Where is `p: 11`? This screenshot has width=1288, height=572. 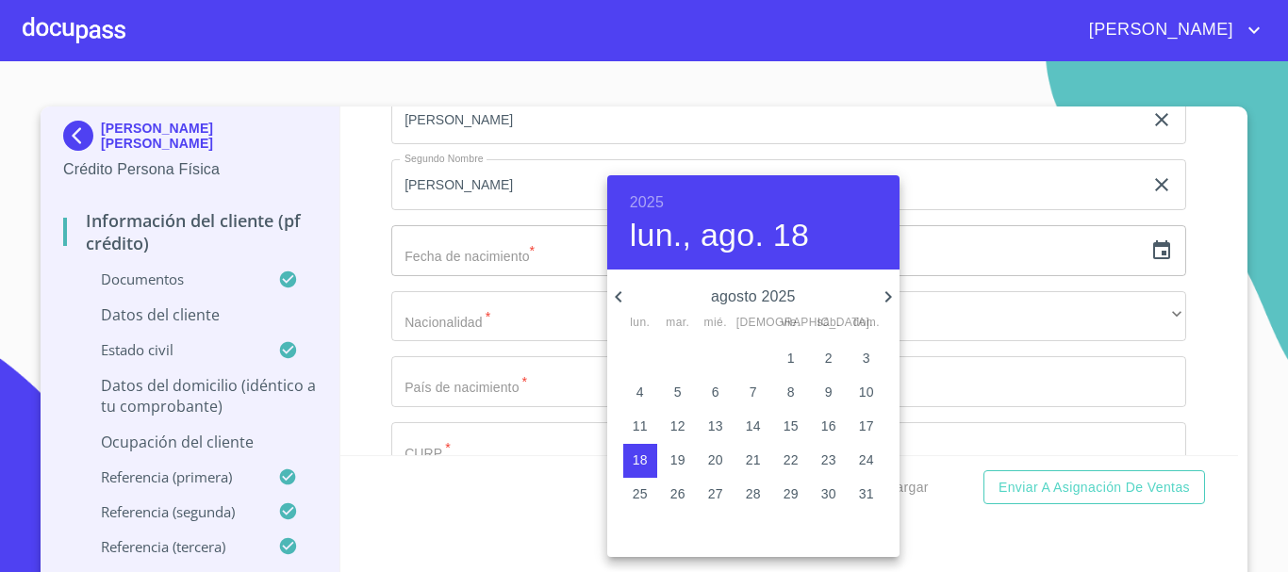 p: 11 is located at coordinates (640, 426).